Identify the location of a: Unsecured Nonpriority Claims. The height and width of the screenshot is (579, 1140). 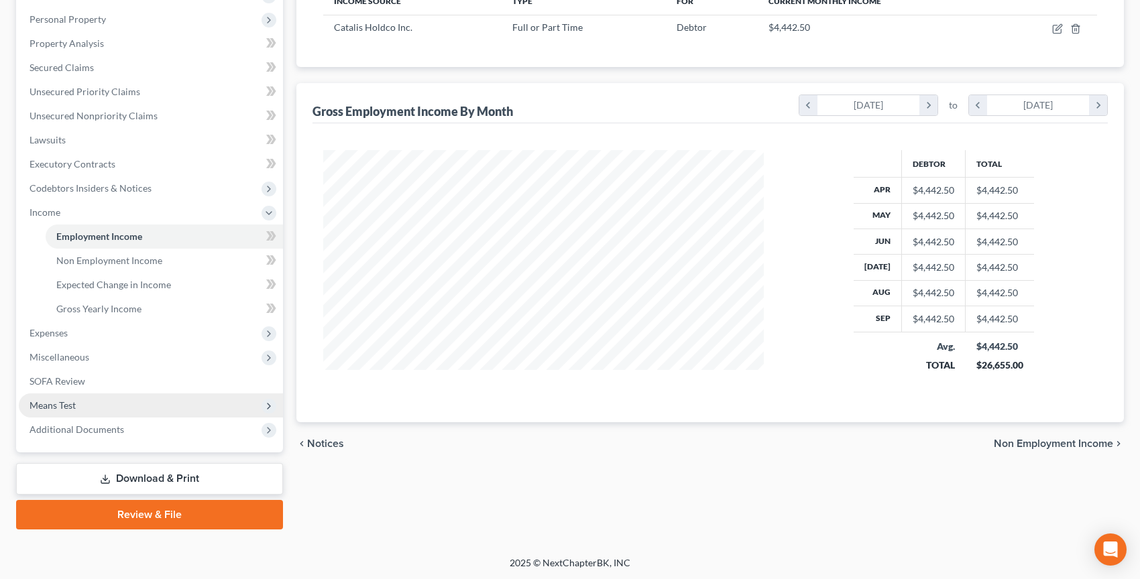
(151, 116).